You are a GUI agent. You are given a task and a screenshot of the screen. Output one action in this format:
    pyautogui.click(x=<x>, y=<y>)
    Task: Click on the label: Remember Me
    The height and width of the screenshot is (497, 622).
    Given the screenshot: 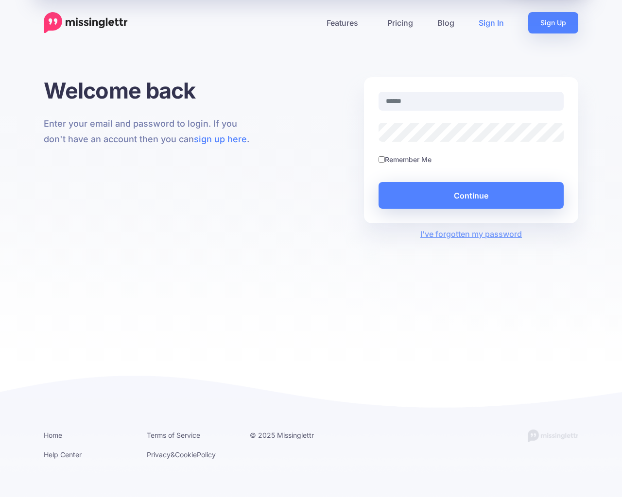 What is the action you would take?
    pyautogui.click(x=408, y=159)
    